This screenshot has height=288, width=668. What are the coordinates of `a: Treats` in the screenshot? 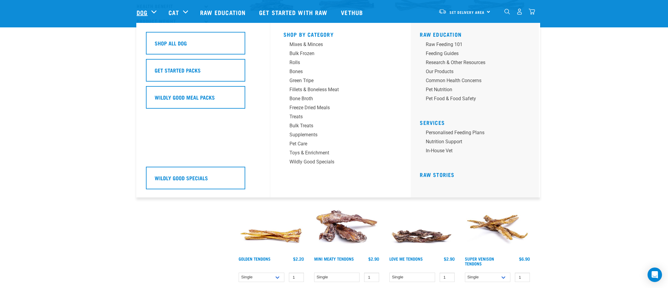 It's located at (341, 118).